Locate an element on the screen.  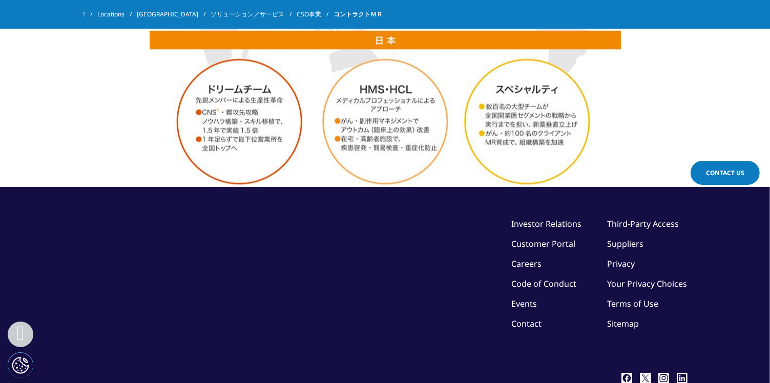
a: Careers is located at coordinates (526, 264).